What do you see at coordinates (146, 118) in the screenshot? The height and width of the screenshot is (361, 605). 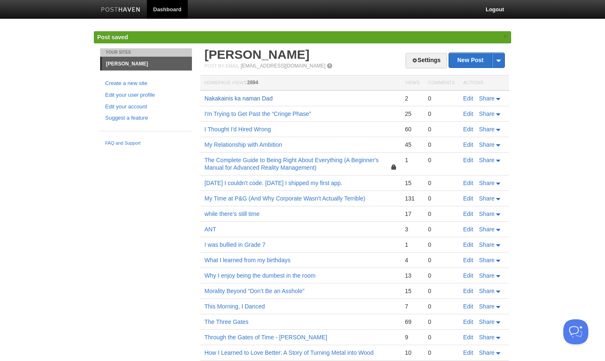 I see `a: Suggest a feature` at bounding box center [146, 118].